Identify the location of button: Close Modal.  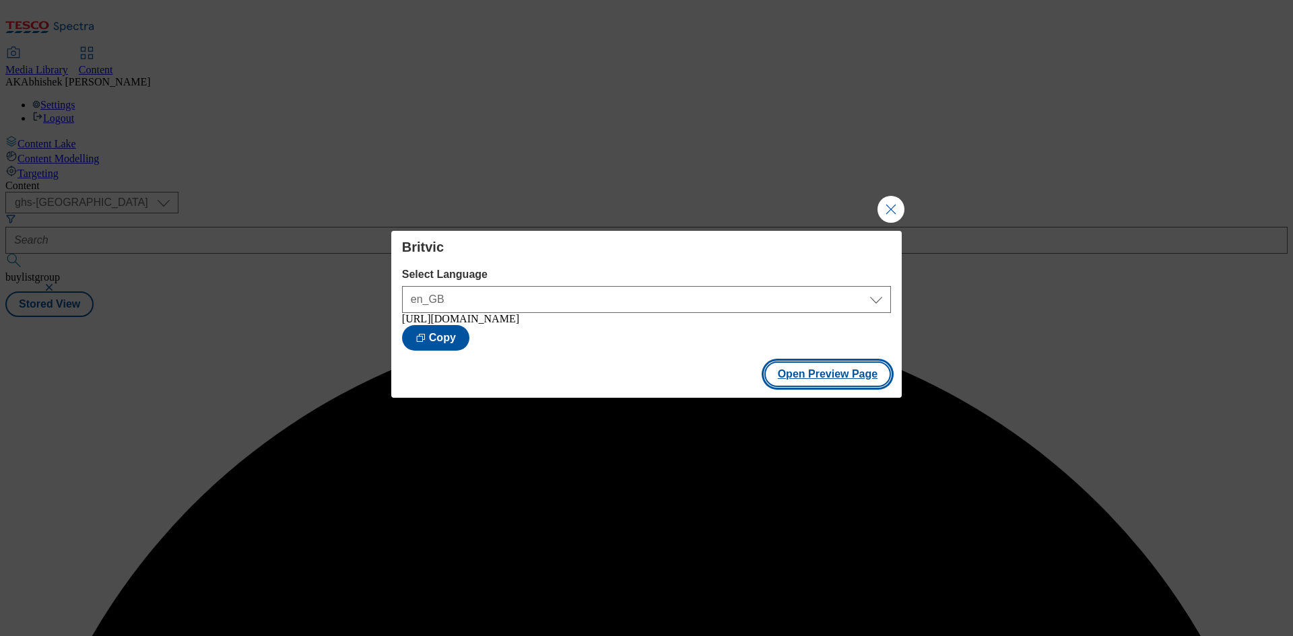
(891, 209).